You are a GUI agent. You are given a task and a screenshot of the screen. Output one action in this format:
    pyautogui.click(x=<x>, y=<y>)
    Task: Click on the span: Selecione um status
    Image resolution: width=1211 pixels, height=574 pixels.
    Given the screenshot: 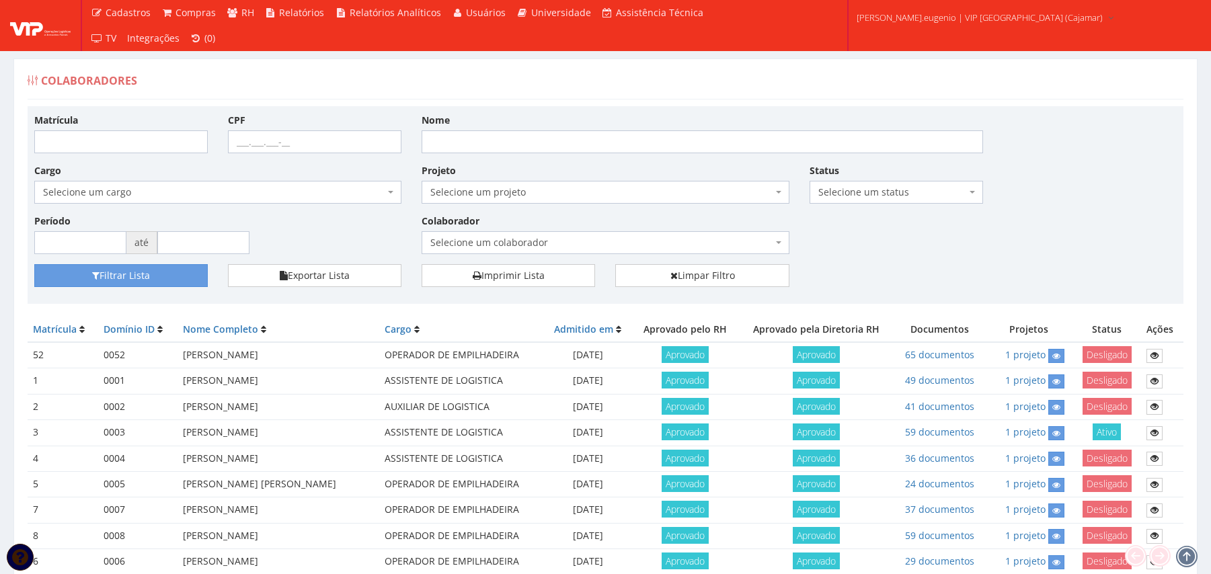 What is the action you would take?
    pyautogui.click(x=896, y=192)
    